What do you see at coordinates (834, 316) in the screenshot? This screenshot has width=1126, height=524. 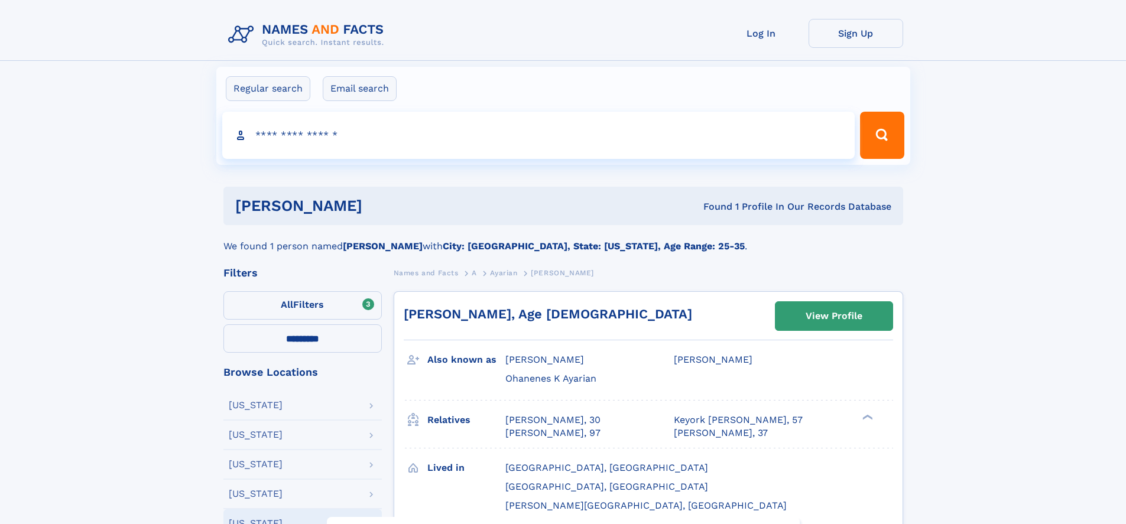 I see `div: View Profile` at bounding box center [834, 316].